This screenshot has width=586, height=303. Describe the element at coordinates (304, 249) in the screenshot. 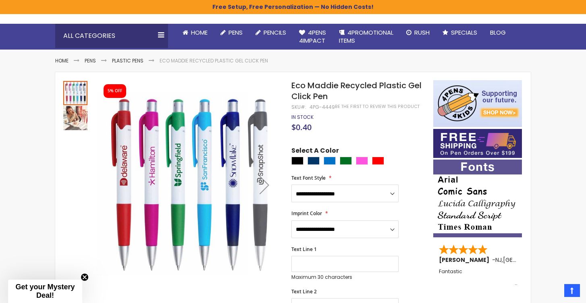

I see `span: Text Line 1` at that location.